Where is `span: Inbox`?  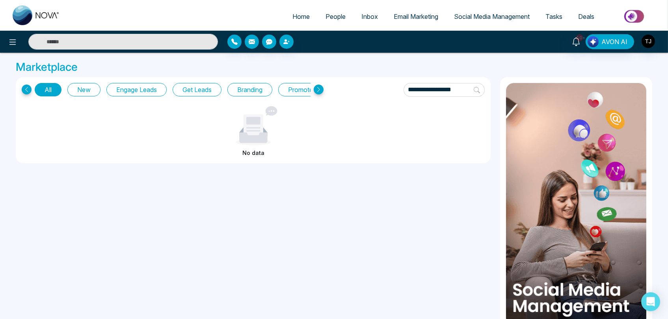 span: Inbox is located at coordinates (369, 17).